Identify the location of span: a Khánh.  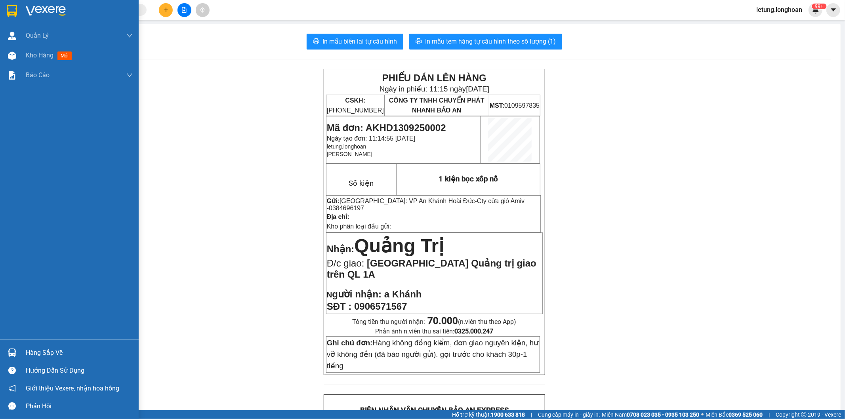
(403, 294).